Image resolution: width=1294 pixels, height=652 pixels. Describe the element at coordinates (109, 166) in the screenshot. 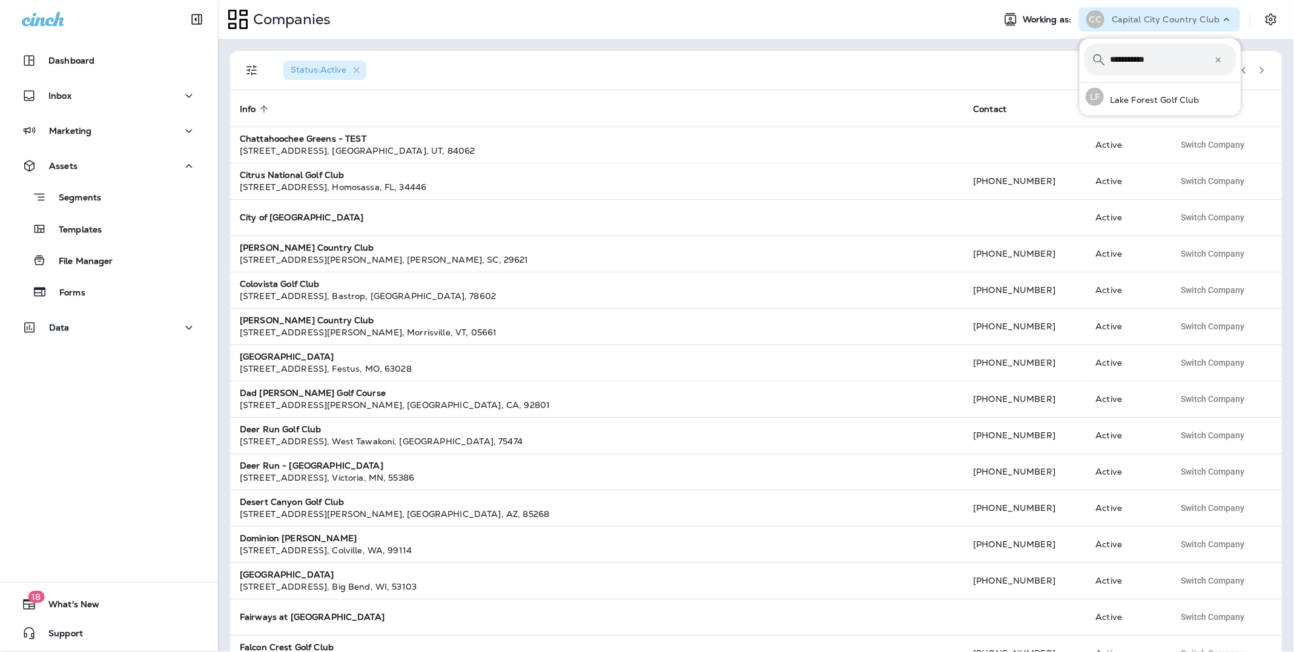

I see `button: Assets` at that location.